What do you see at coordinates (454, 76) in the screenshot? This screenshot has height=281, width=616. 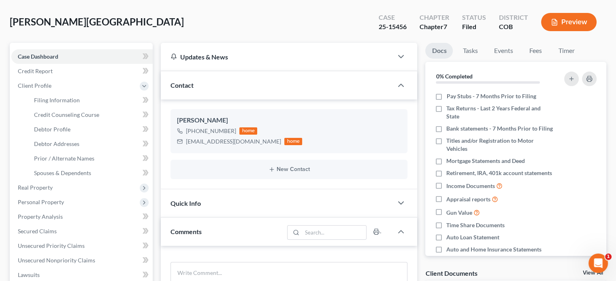 I see `strong: 0% Completed` at bounding box center [454, 76].